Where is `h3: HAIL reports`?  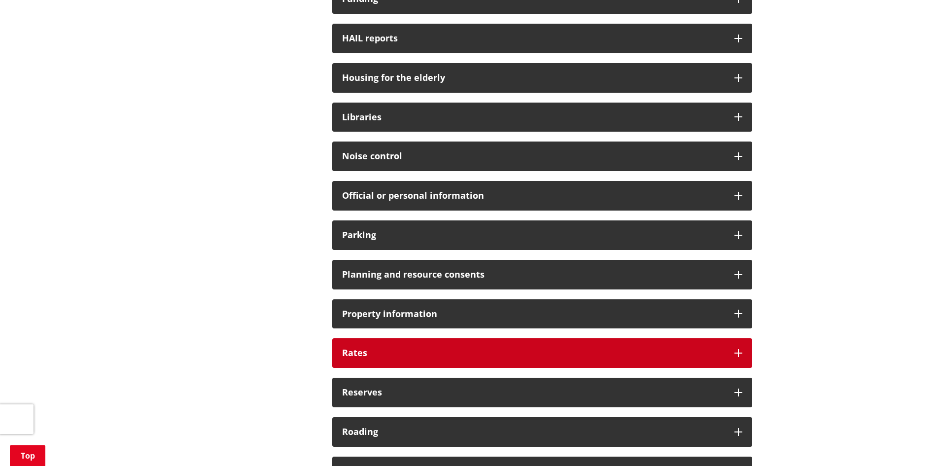
h3: HAIL reports is located at coordinates (533, 38).